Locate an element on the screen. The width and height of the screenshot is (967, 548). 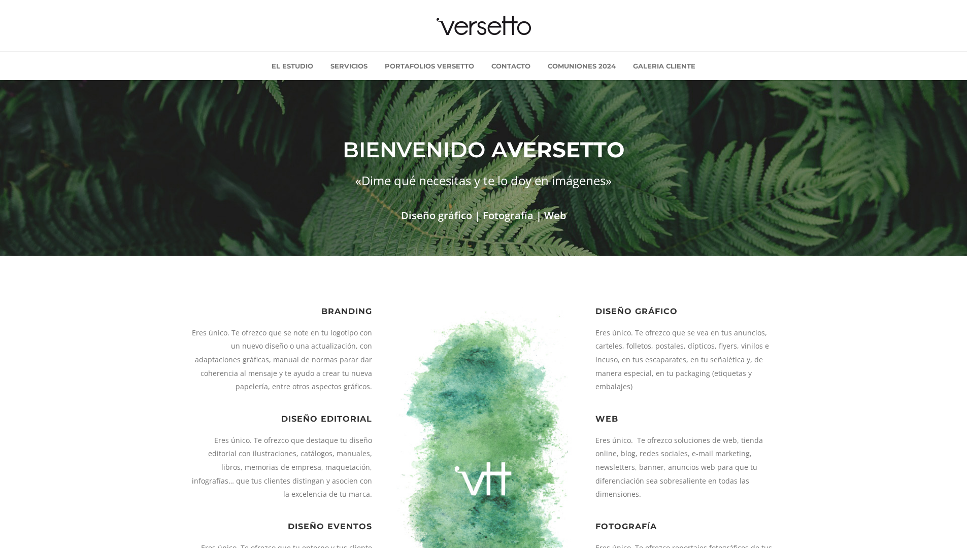
a: Galeria cliente is located at coordinates (664, 66).